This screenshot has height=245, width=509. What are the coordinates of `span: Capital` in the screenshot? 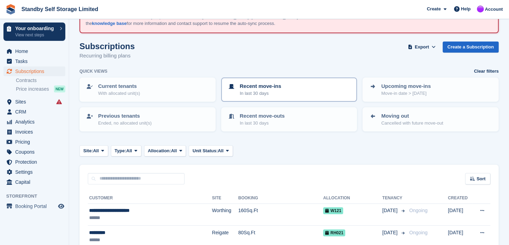 It's located at (36, 182).